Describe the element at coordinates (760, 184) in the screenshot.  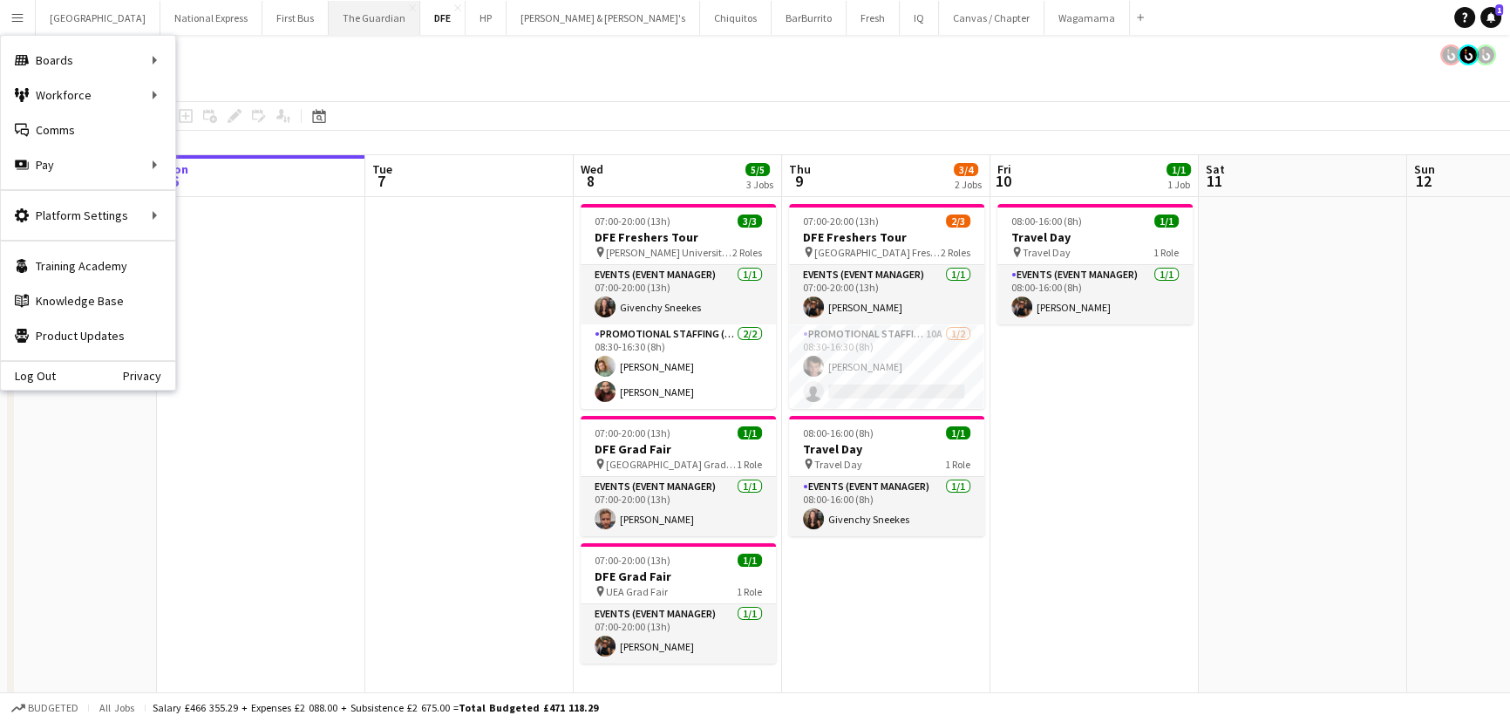
I see `div: 3 Jobs` at that location.